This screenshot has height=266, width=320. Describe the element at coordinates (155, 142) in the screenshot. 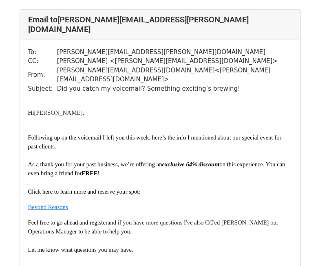

I see `span: Following up on the voicemail I left you this week, here’s the info I mentioned about our special...` at that location.